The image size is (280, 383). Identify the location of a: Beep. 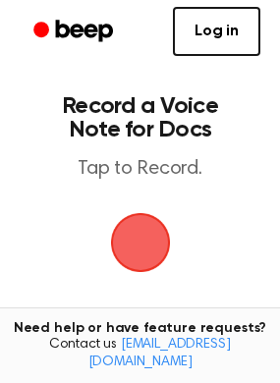
(75, 31).